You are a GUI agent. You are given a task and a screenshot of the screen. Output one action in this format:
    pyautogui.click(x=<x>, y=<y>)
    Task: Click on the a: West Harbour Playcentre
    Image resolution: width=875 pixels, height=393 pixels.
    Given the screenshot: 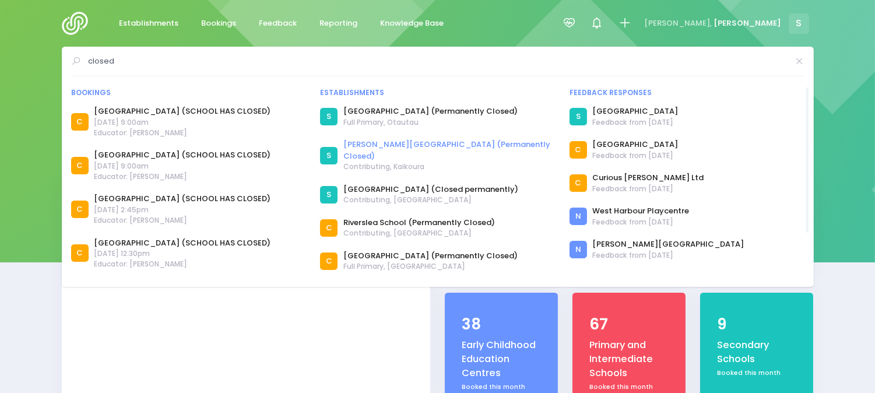 What is the action you would take?
    pyautogui.click(x=641, y=211)
    